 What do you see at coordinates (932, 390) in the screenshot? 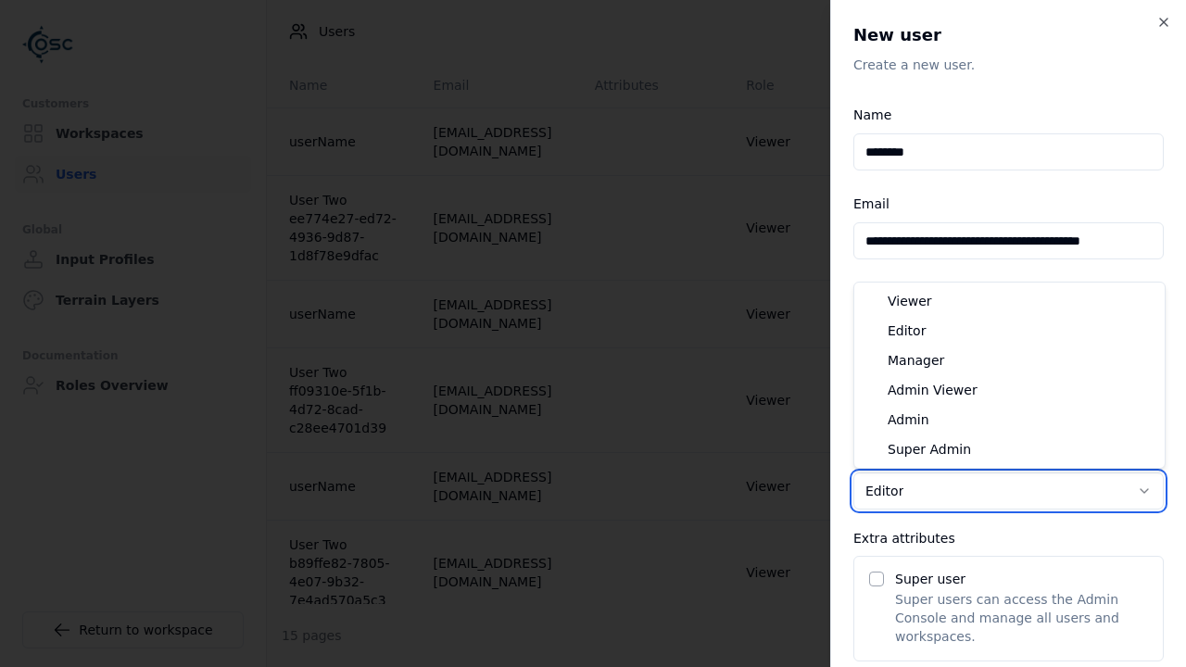
I see `span: Admin Viewer` at bounding box center [932, 390].